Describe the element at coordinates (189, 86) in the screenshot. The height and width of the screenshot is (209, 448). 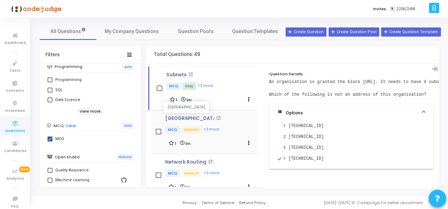
I see `span: Easy` at that location.